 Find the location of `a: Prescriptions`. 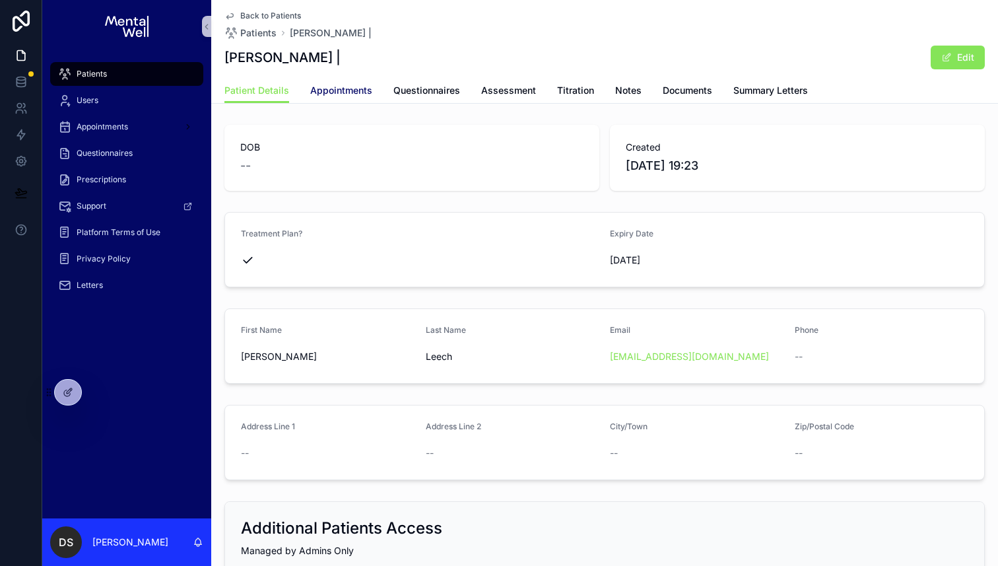

a: Prescriptions is located at coordinates (127, 180).